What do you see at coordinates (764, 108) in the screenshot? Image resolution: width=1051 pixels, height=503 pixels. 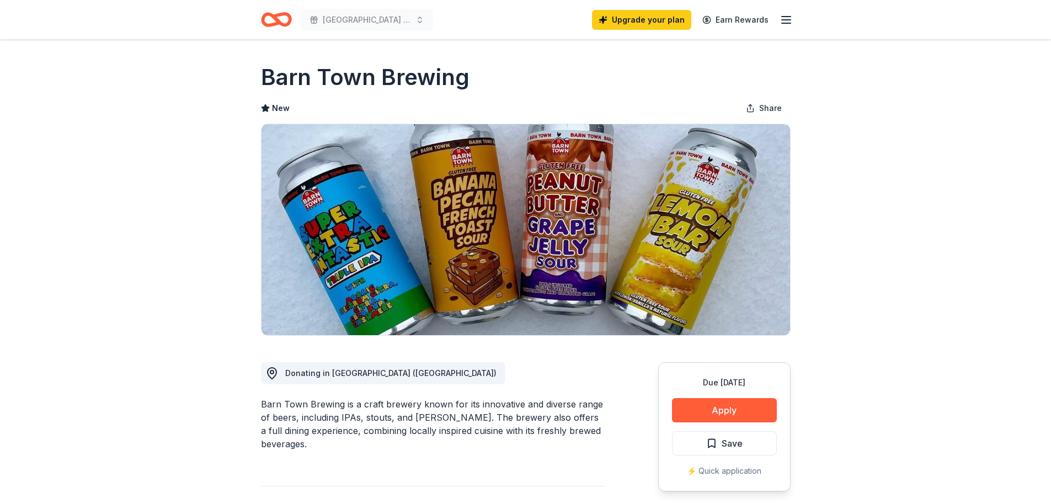 I see `button: Share` at bounding box center [764, 108].